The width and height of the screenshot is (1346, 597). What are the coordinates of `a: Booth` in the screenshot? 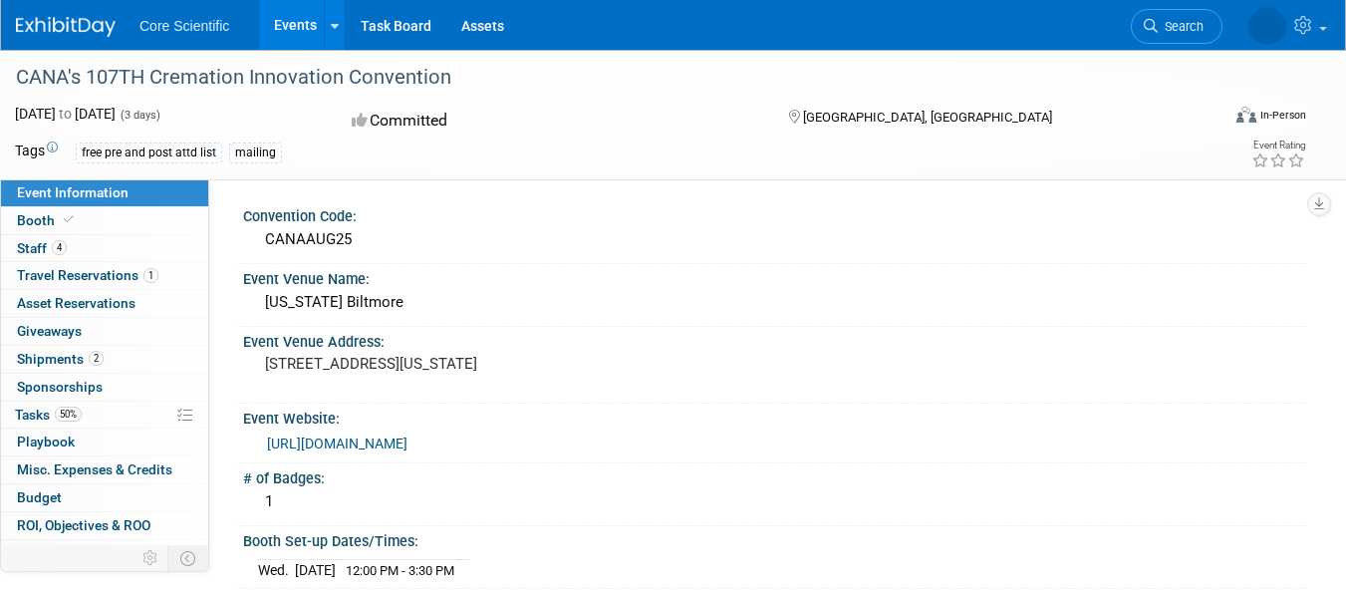 It's located at (105, 220).